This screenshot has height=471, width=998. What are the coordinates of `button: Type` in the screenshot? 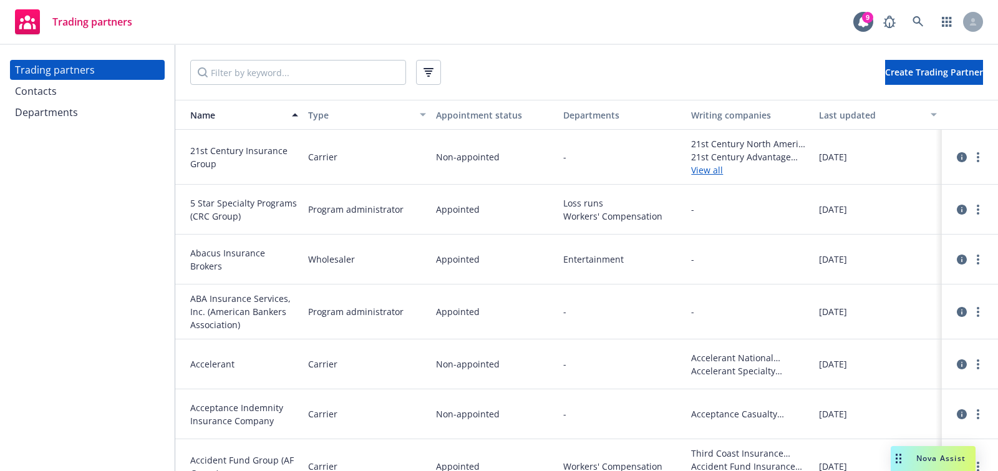 It's located at (367, 115).